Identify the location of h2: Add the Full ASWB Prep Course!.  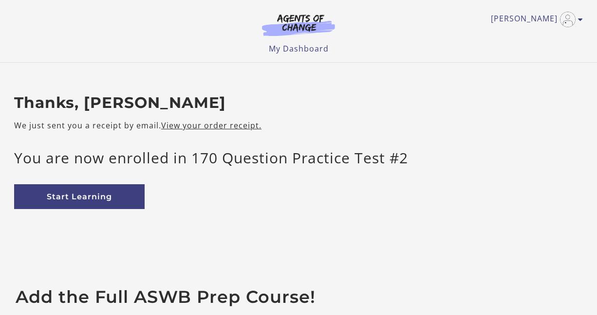
(298, 297).